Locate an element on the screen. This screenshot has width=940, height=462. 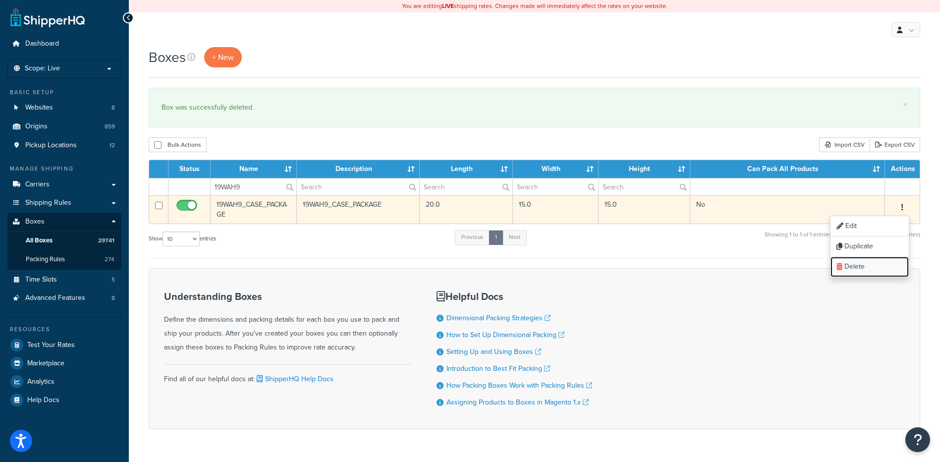
td: No is located at coordinates (788, 209).